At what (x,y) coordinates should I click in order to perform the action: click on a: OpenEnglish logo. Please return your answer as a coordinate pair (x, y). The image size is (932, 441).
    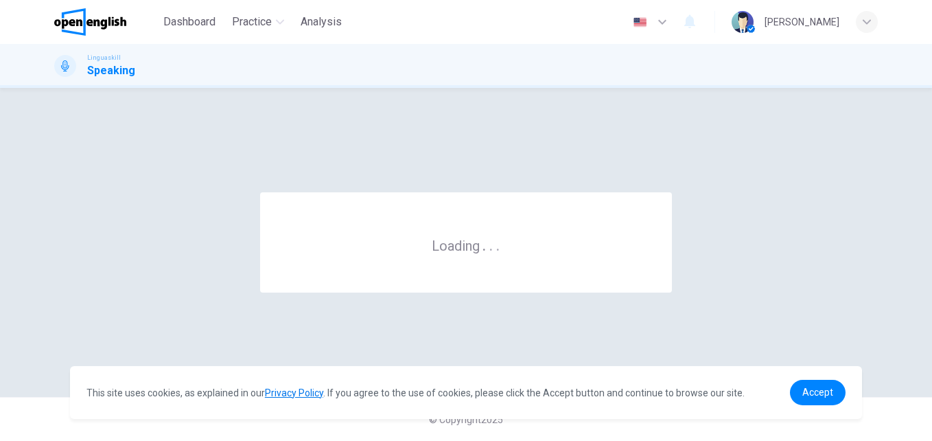
    Looking at the image, I should click on (106, 22).